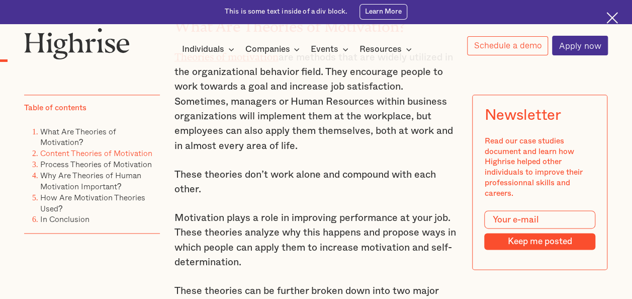 The height and width of the screenshot is (299, 632). Describe the element at coordinates (65, 219) in the screenshot. I see `a: In Conclusion` at that location.